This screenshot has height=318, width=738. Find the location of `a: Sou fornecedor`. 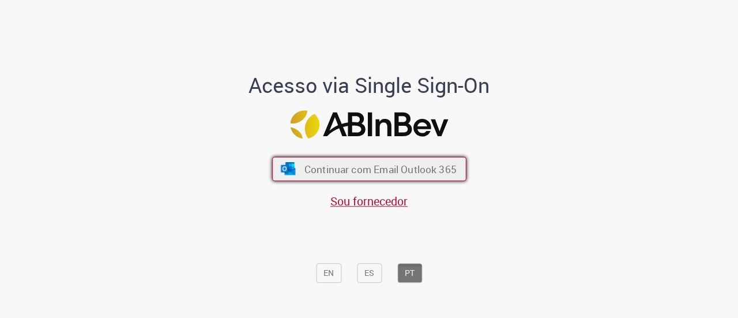

a: Sou fornecedor is located at coordinates (369, 201).